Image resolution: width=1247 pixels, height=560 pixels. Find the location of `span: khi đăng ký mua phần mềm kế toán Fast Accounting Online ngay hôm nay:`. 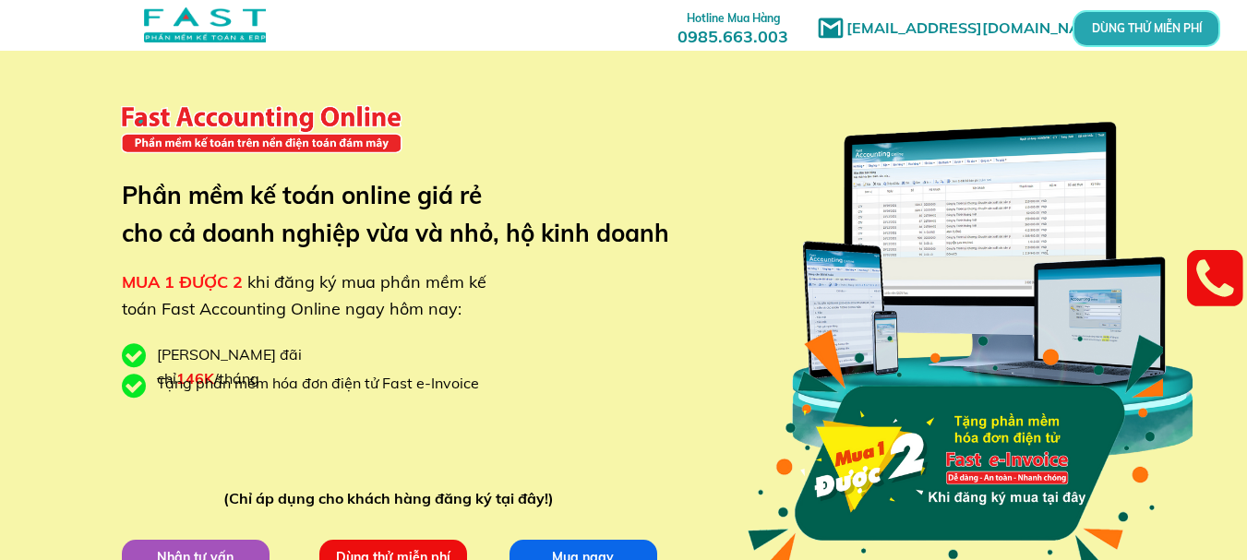

span: khi đăng ký mua phần mềm kế toán Fast Accounting Online ngay hôm nay: is located at coordinates (304, 295).